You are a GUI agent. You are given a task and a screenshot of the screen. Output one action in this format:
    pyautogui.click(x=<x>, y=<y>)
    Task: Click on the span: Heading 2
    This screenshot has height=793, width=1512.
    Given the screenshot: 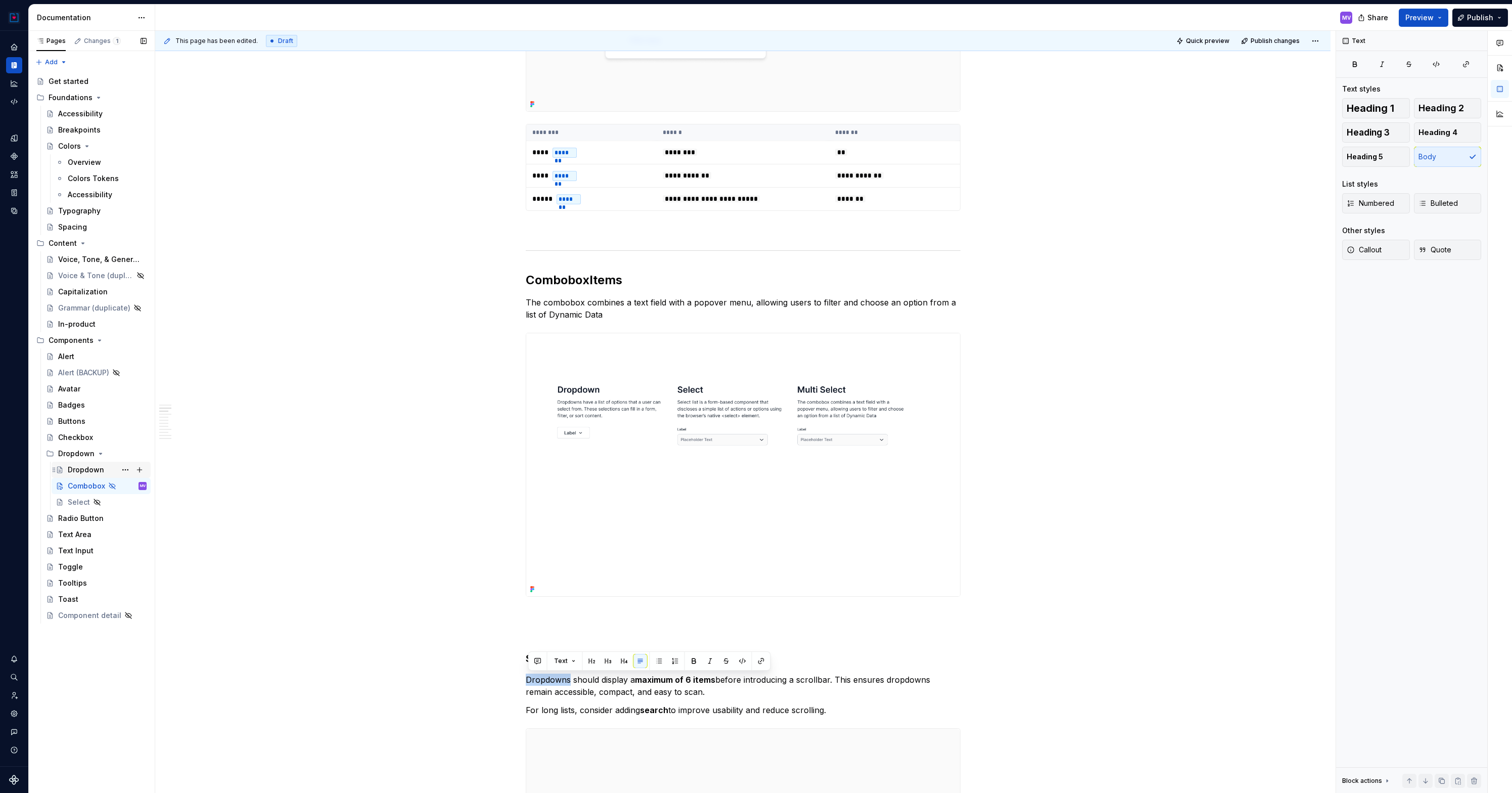 What is the action you would take?
    pyautogui.click(x=1442, y=109)
    